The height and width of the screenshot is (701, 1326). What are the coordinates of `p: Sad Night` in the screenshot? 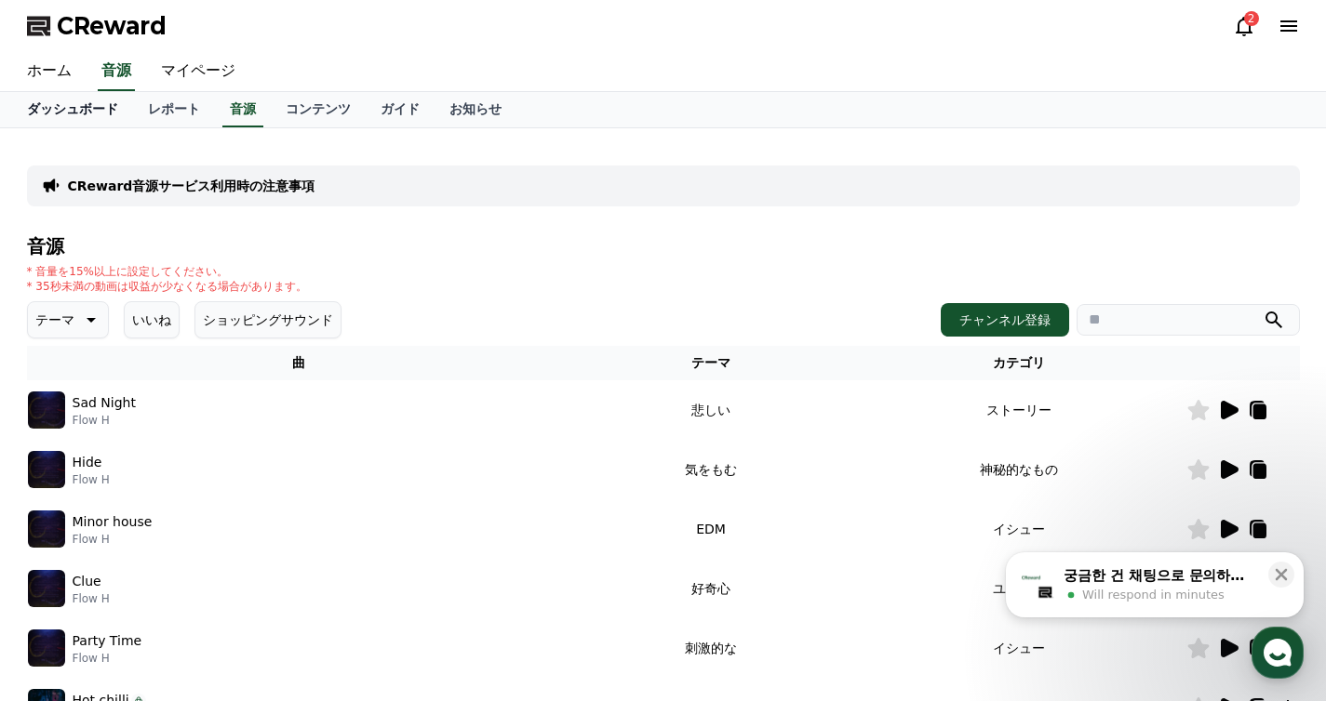 It's located at (104, 403).